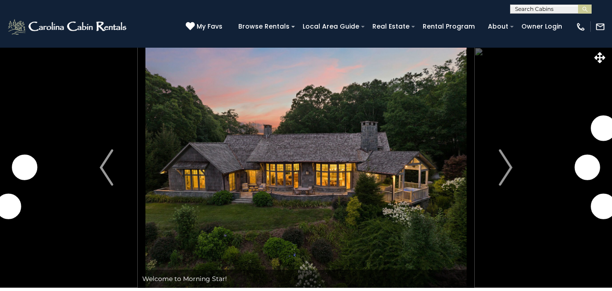  I want to click on a: Real Estate, so click(391, 26).